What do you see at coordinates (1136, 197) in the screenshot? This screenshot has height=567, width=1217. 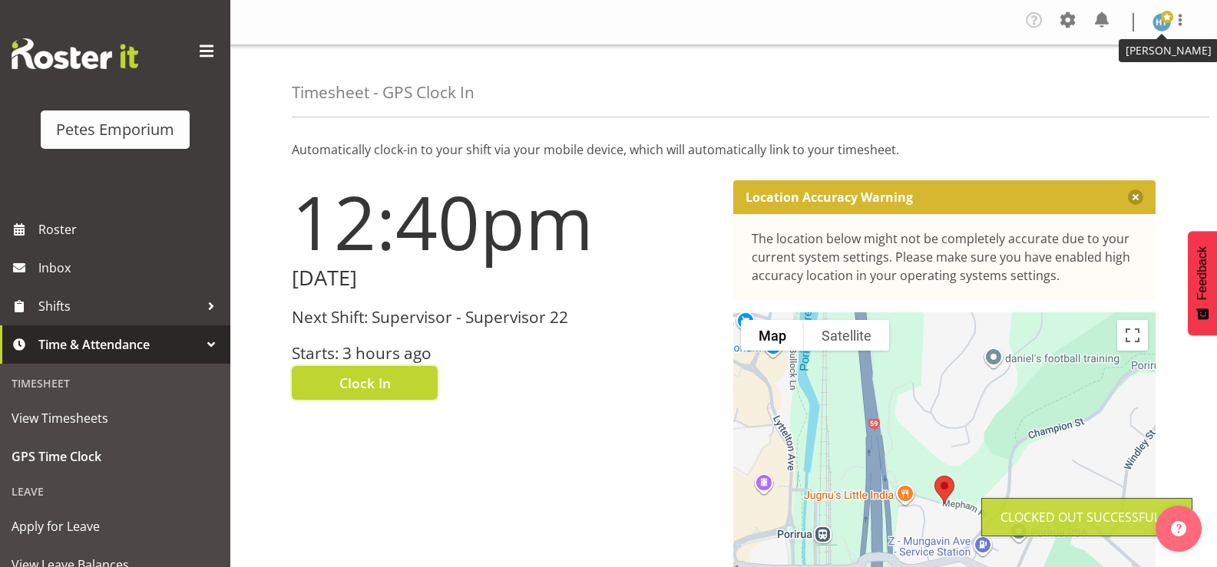 I see `button: Close message` at bounding box center [1136, 197].